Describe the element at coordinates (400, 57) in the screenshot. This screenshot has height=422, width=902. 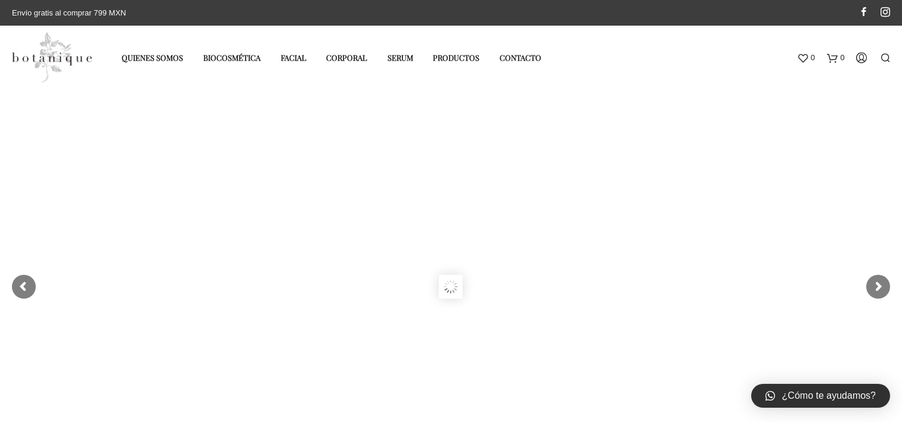
I see `a: Serum` at that location.